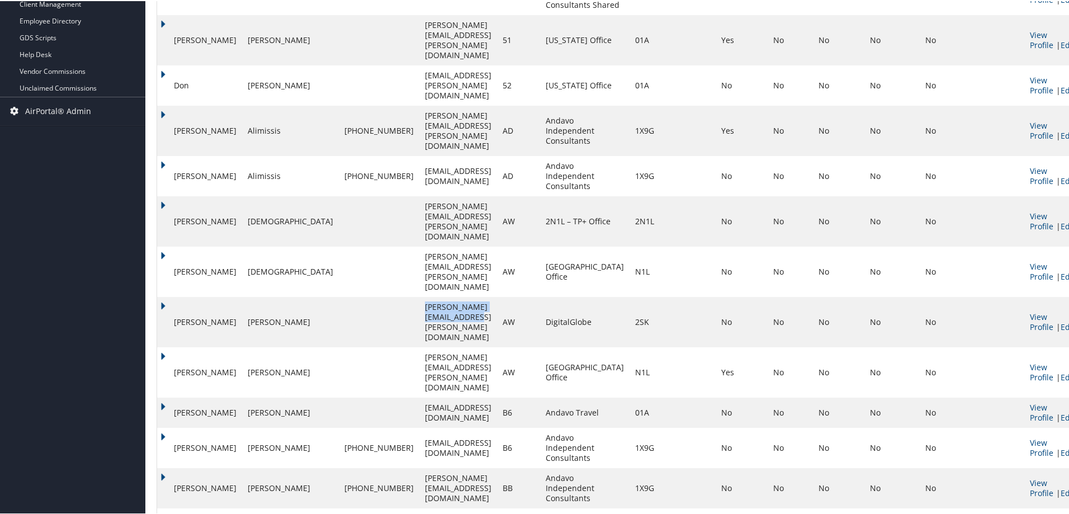  What do you see at coordinates (290, 130) in the screenshot?
I see `td: Alimissis` at bounding box center [290, 130].